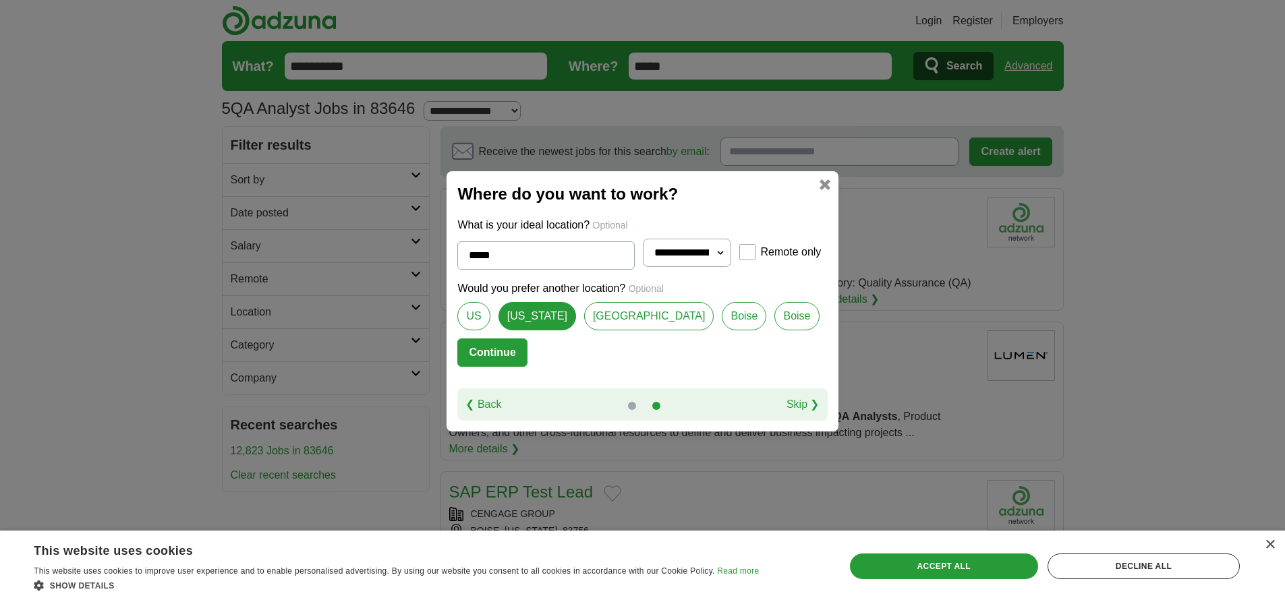  What do you see at coordinates (791, 252) in the screenshot?
I see `label: Remote only` at bounding box center [791, 252].